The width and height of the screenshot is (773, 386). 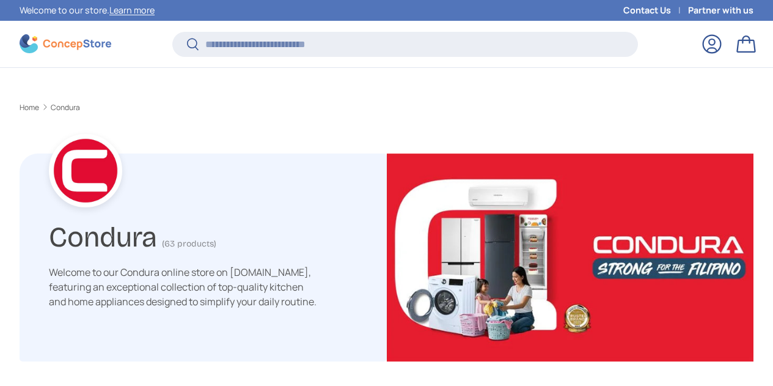 I want to click on span: (63 products), so click(x=189, y=243).